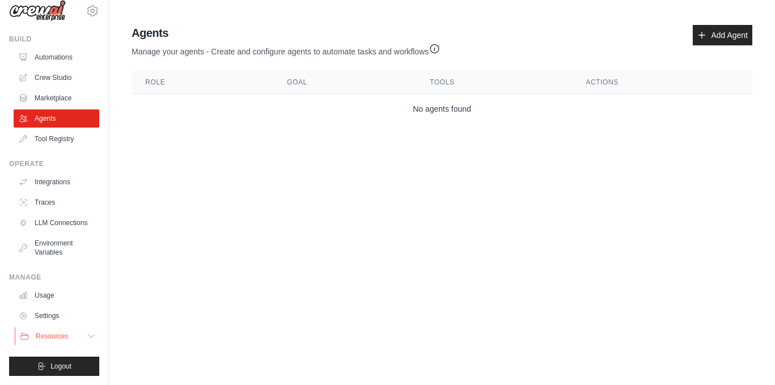 Image resolution: width=775 pixels, height=385 pixels. What do you see at coordinates (56, 182) in the screenshot?
I see `a: Integrations` at bounding box center [56, 182].